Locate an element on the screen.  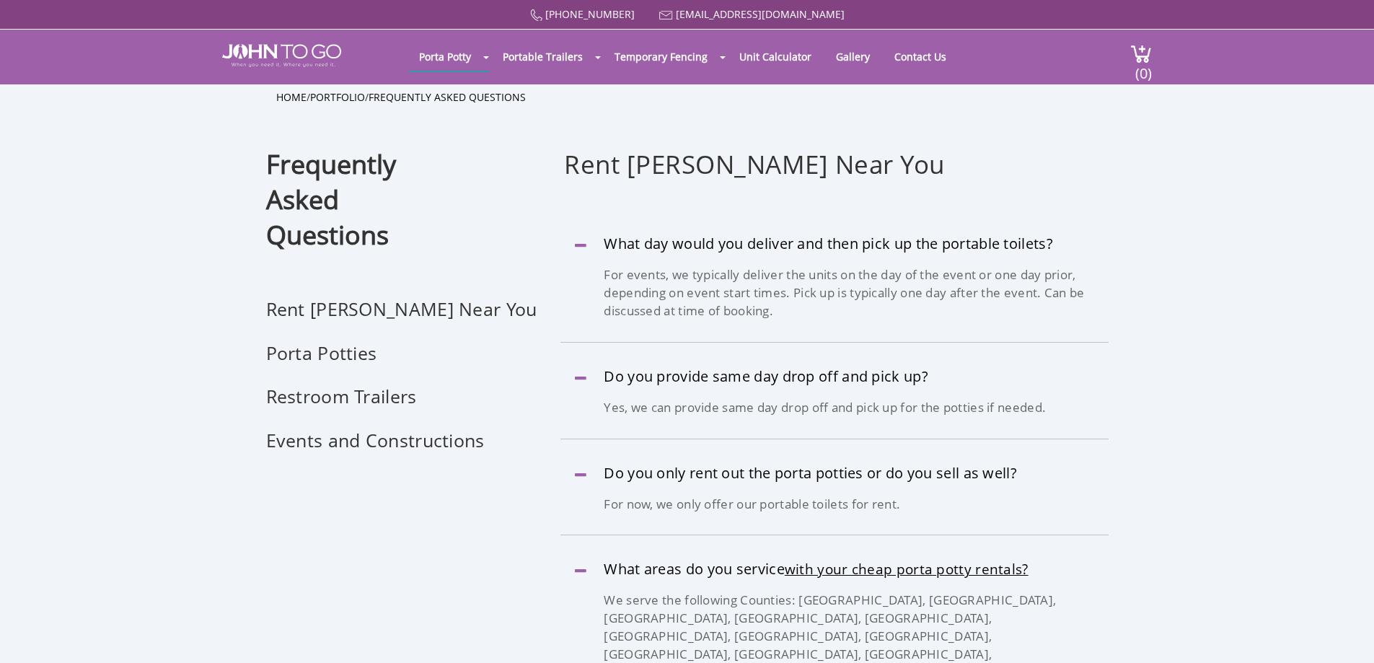
img: cart a is located at coordinates (1141, 53).